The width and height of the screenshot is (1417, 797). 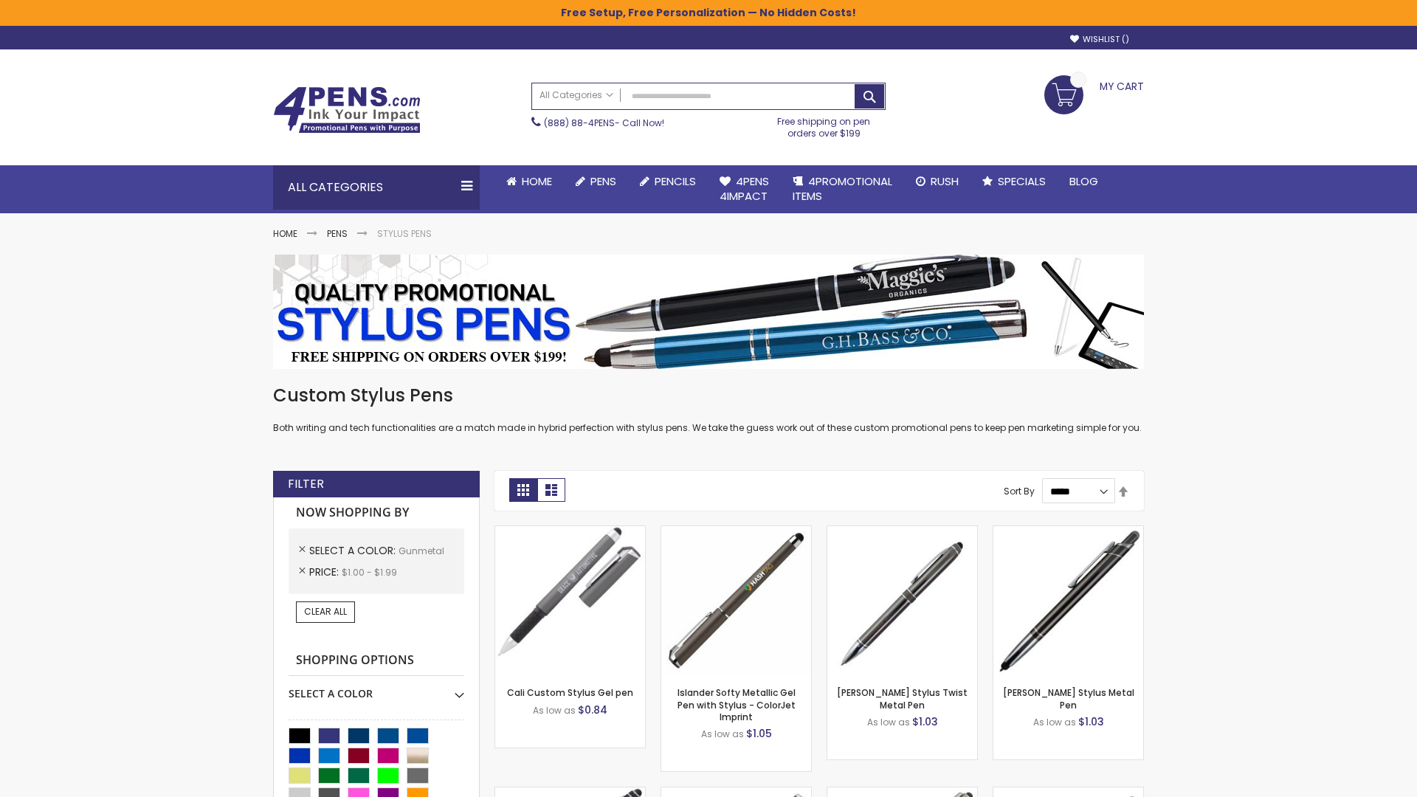 What do you see at coordinates (709, 409) in the screenshot?
I see `div: Both writing and tech functionalities are a match made in hybrid perfection with stylus pens. We ...` at bounding box center [709, 409].